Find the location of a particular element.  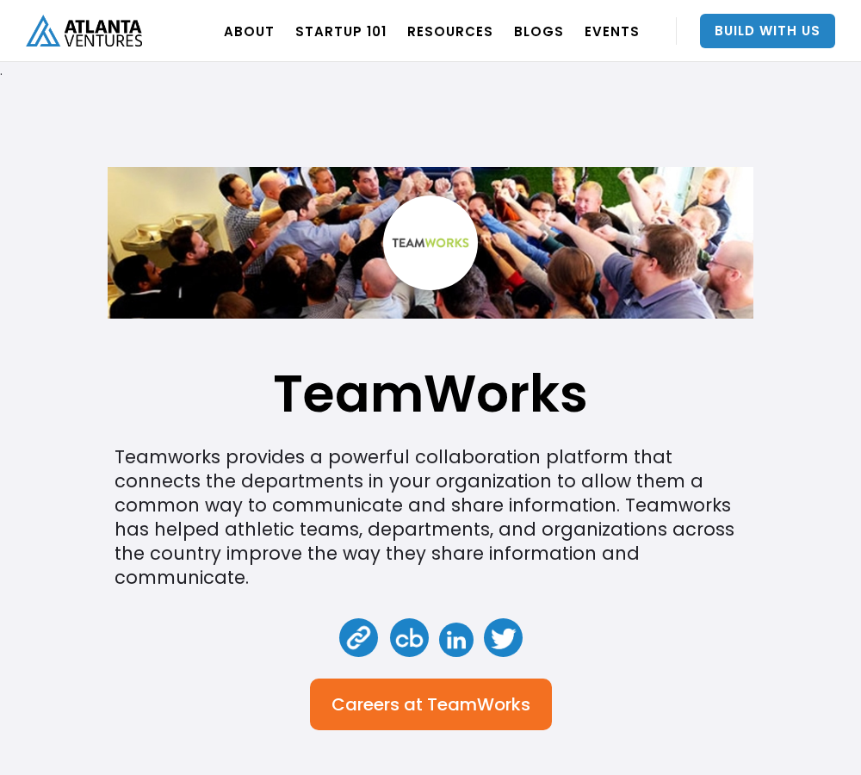

a: ABOUT is located at coordinates (249, 31).